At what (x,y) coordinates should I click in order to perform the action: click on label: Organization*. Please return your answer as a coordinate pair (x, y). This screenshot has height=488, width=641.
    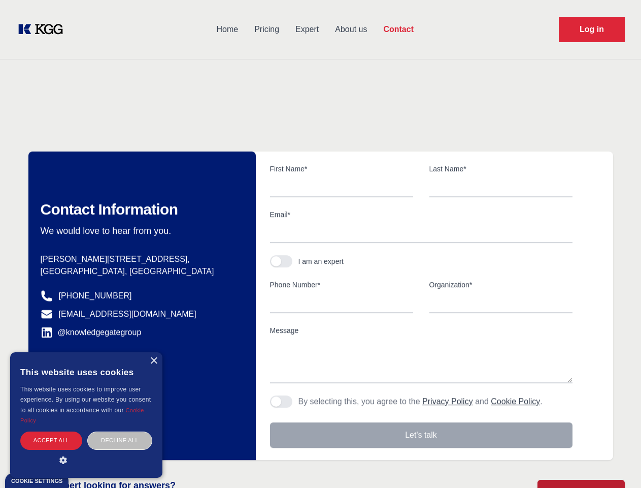
    Looking at the image, I should click on (501, 284).